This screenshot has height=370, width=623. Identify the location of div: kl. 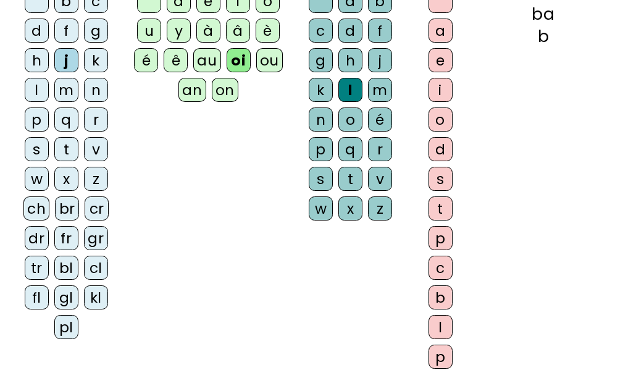
(96, 297).